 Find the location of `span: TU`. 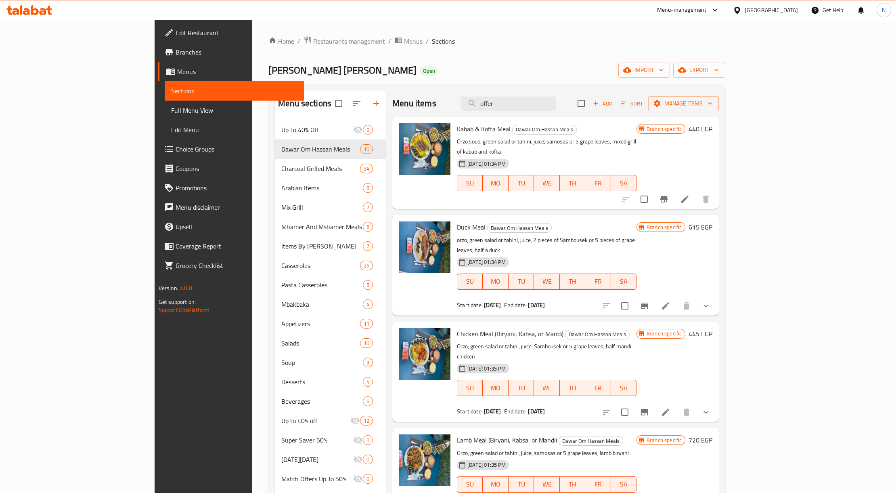

span: TU is located at coordinates (521, 388).